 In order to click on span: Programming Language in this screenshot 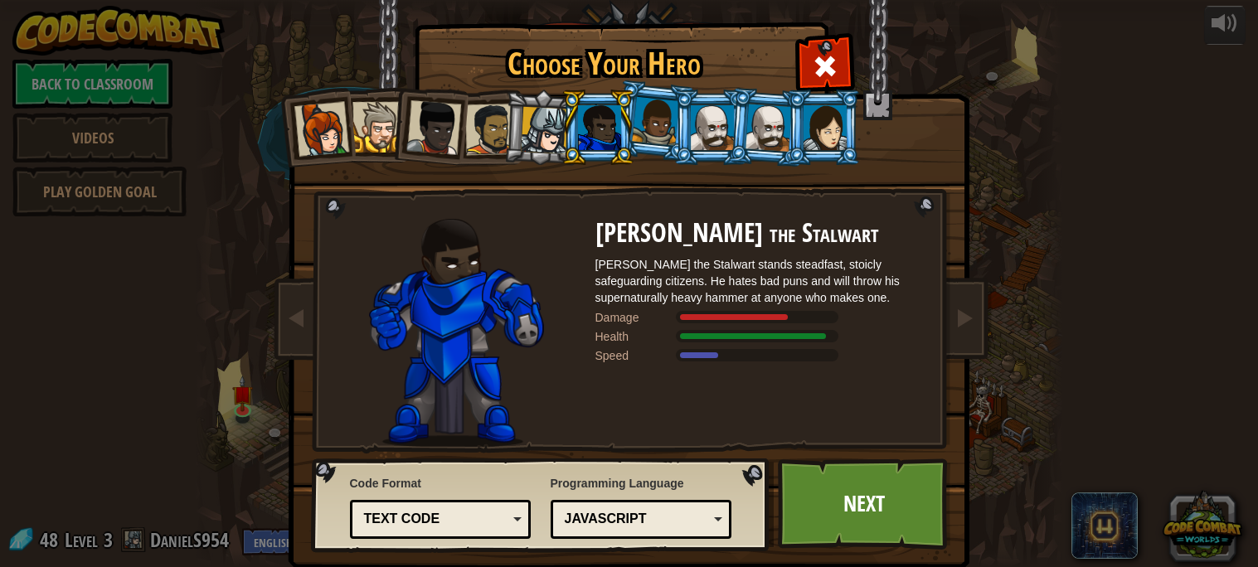, I will do `click(641, 483)`.